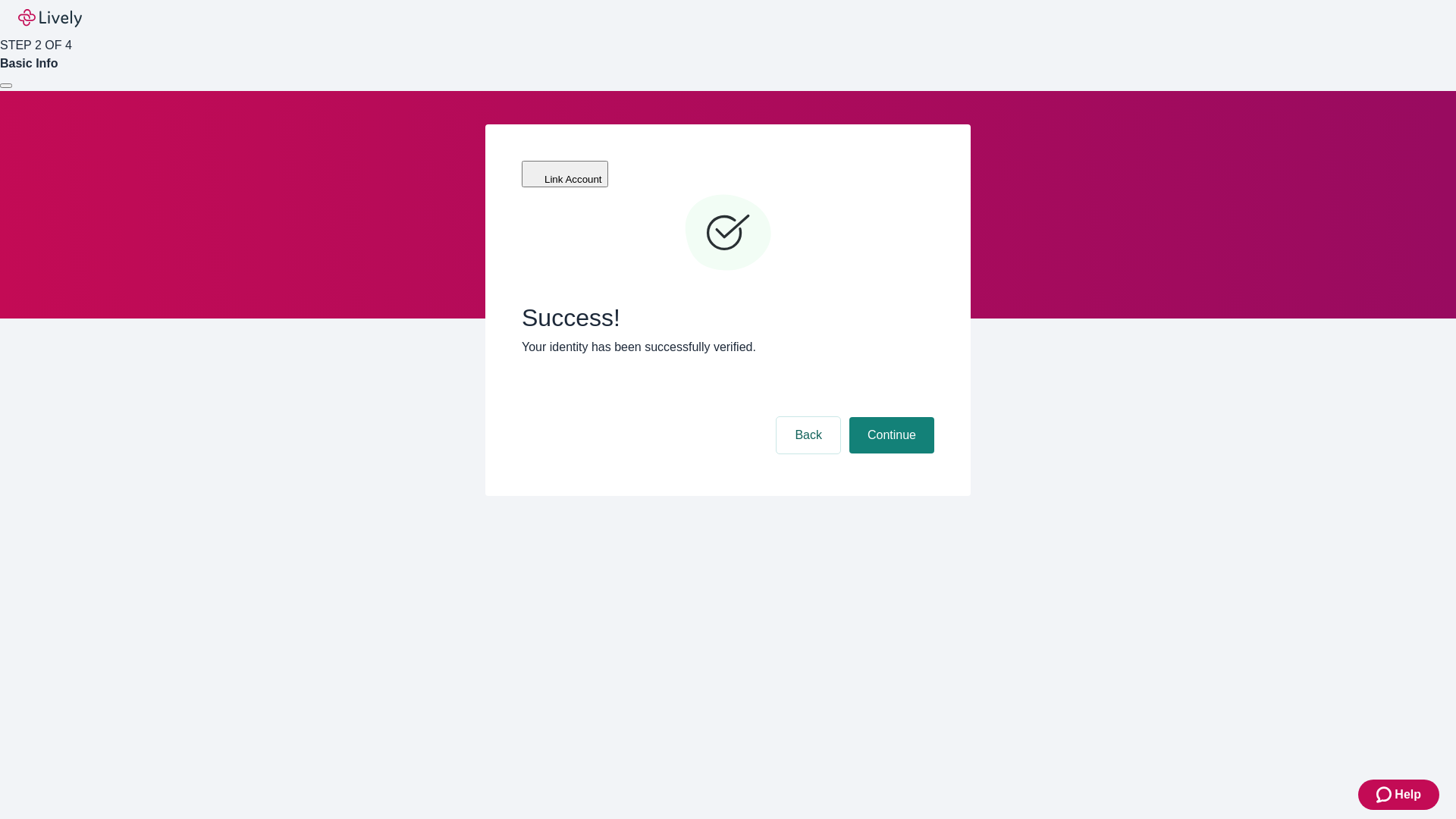 The height and width of the screenshot is (819, 1456). Describe the element at coordinates (728, 318) in the screenshot. I see `span: Success!` at that location.